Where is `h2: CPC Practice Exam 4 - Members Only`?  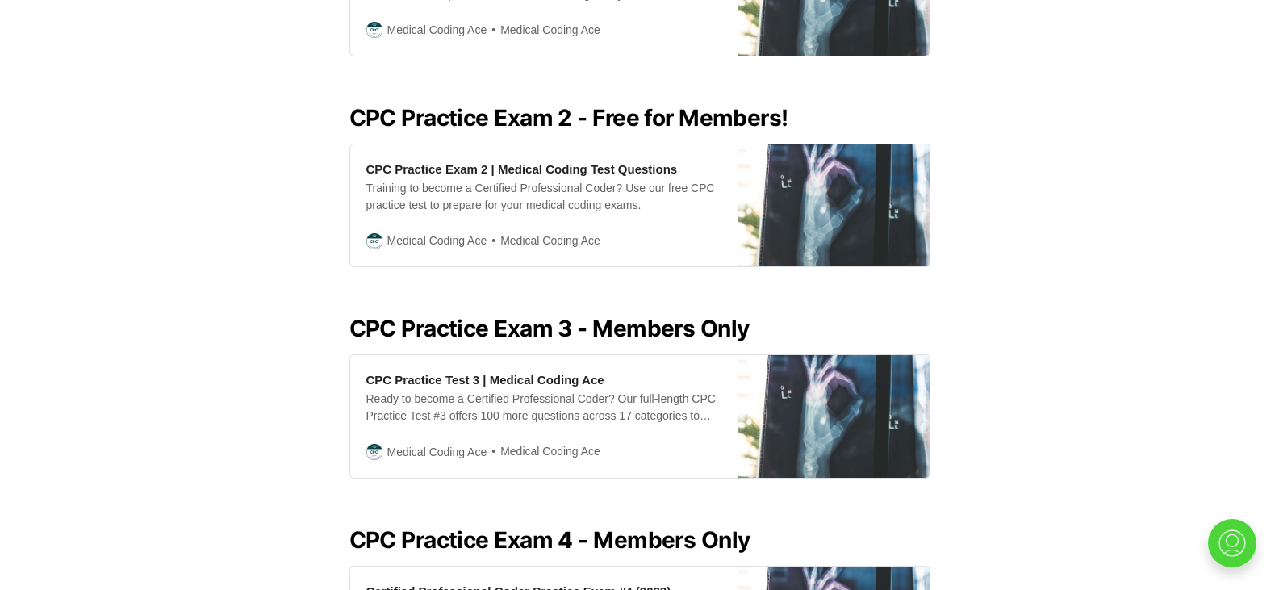 h2: CPC Practice Exam 4 - Members Only is located at coordinates (640, 540).